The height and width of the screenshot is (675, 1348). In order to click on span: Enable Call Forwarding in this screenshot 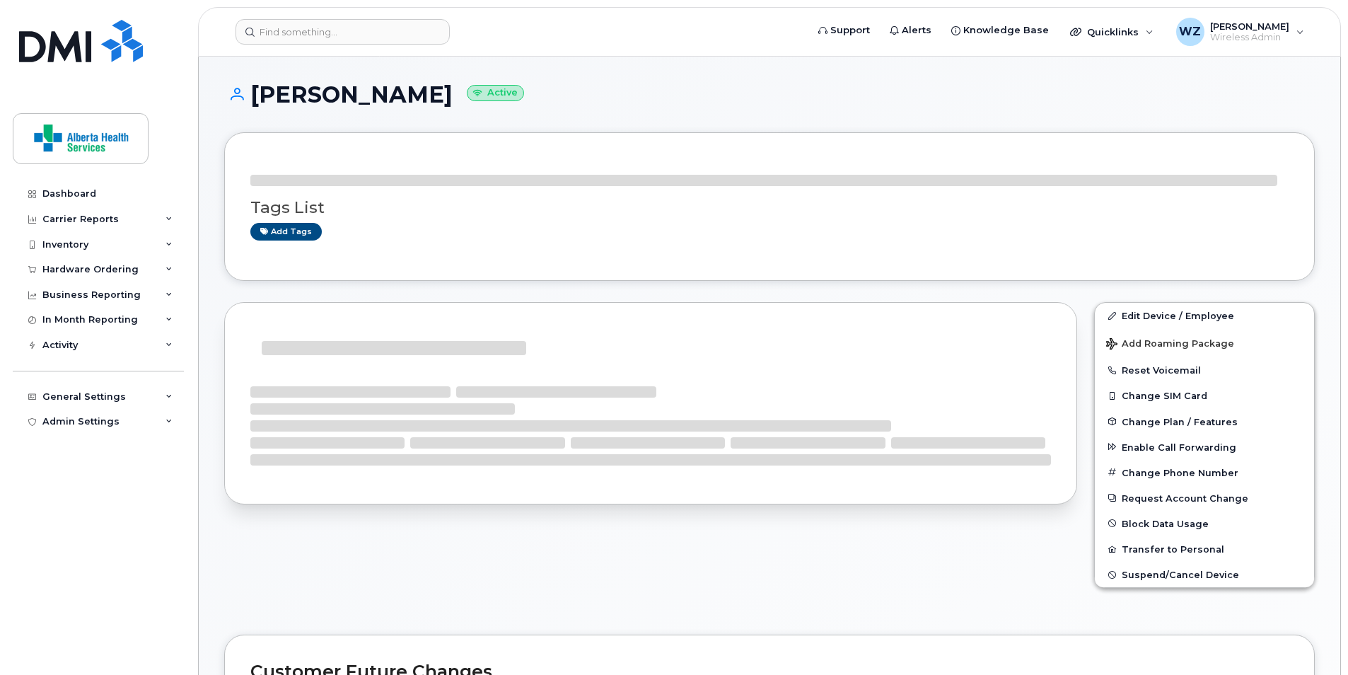, I will do `click(1179, 446)`.